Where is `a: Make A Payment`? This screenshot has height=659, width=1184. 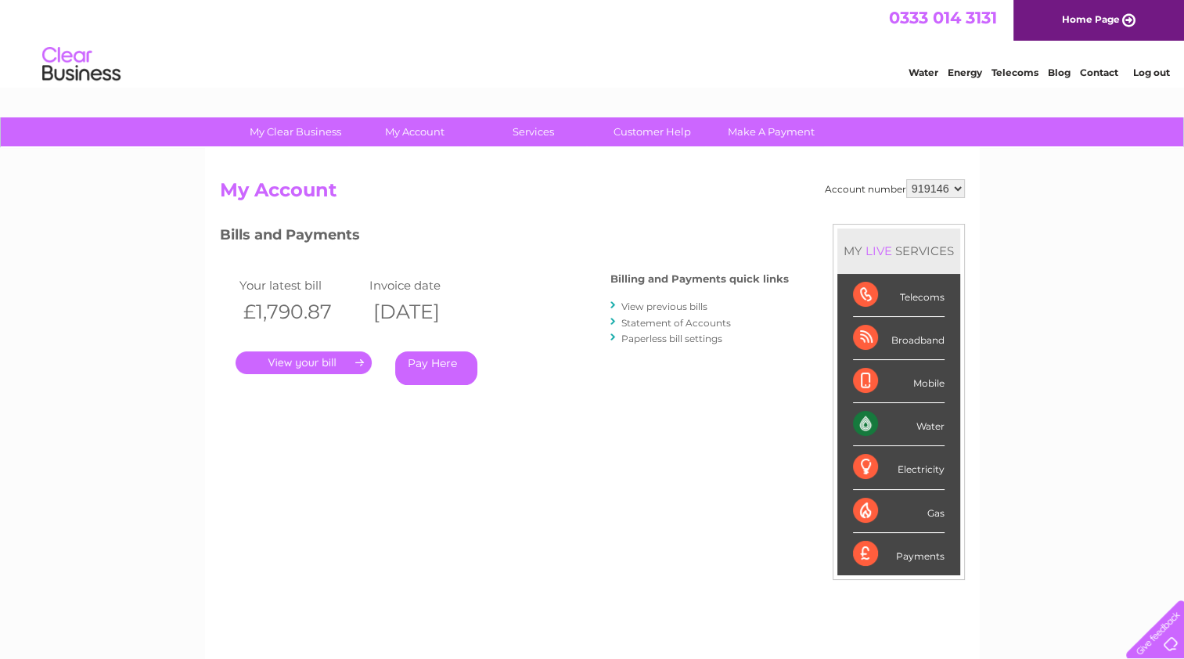 a: Make A Payment is located at coordinates (771, 131).